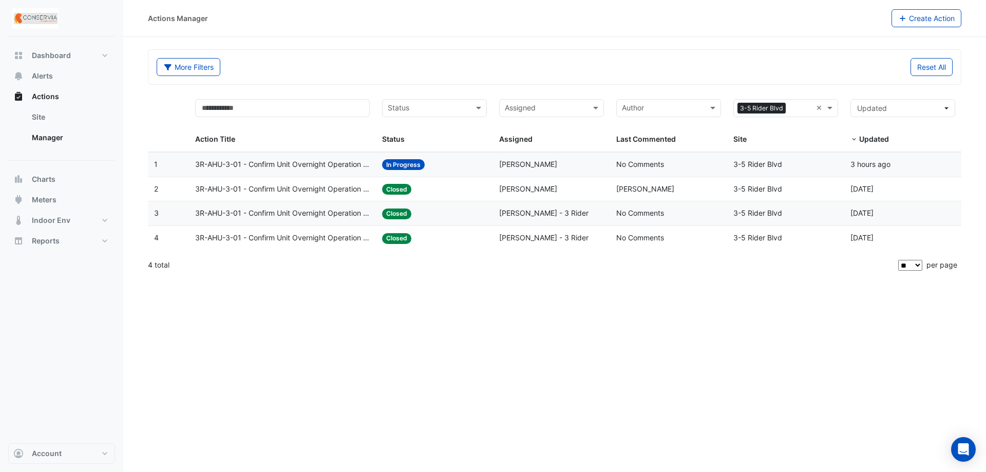 The image size is (986, 472). What do you see at coordinates (932, 67) in the screenshot?
I see `button: Reset All` at bounding box center [932, 67].